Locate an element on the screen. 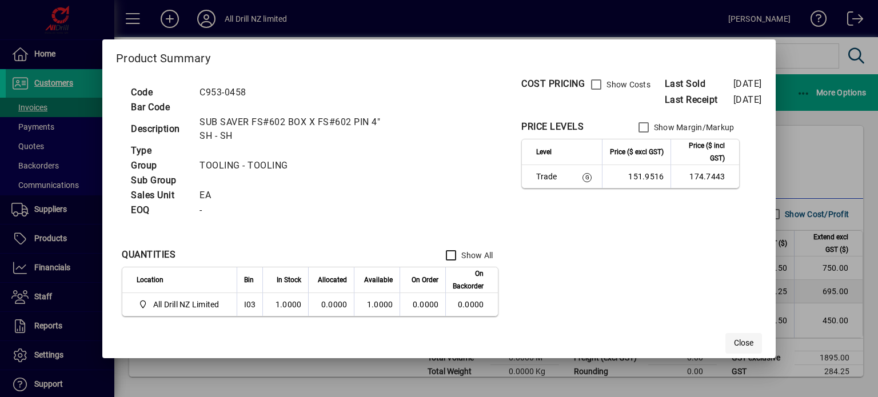 This screenshot has width=878, height=397. span: Price ($ excl GST) is located at coordinates (636, 152).